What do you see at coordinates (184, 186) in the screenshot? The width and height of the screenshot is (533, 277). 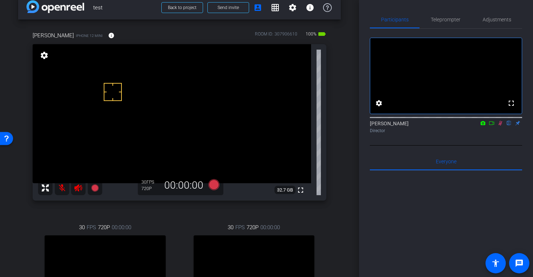 I see `div: 00:00:00` at bounding box center [184, 186].